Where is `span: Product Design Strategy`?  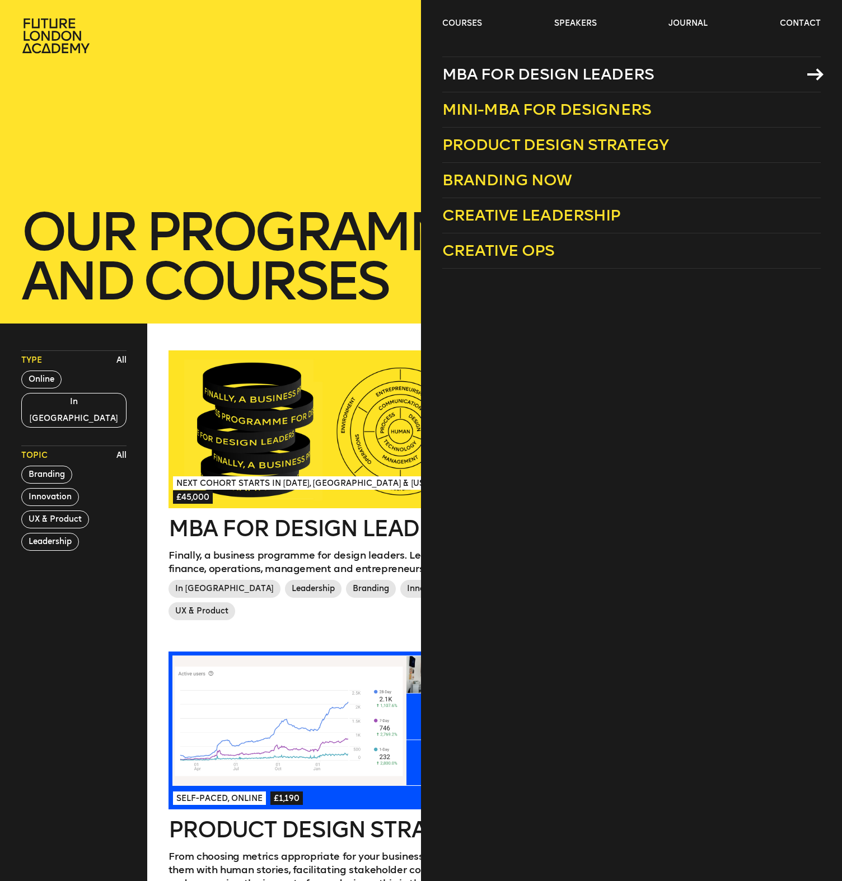 span: Product Design Strategy is located at coordinates (555, 144).